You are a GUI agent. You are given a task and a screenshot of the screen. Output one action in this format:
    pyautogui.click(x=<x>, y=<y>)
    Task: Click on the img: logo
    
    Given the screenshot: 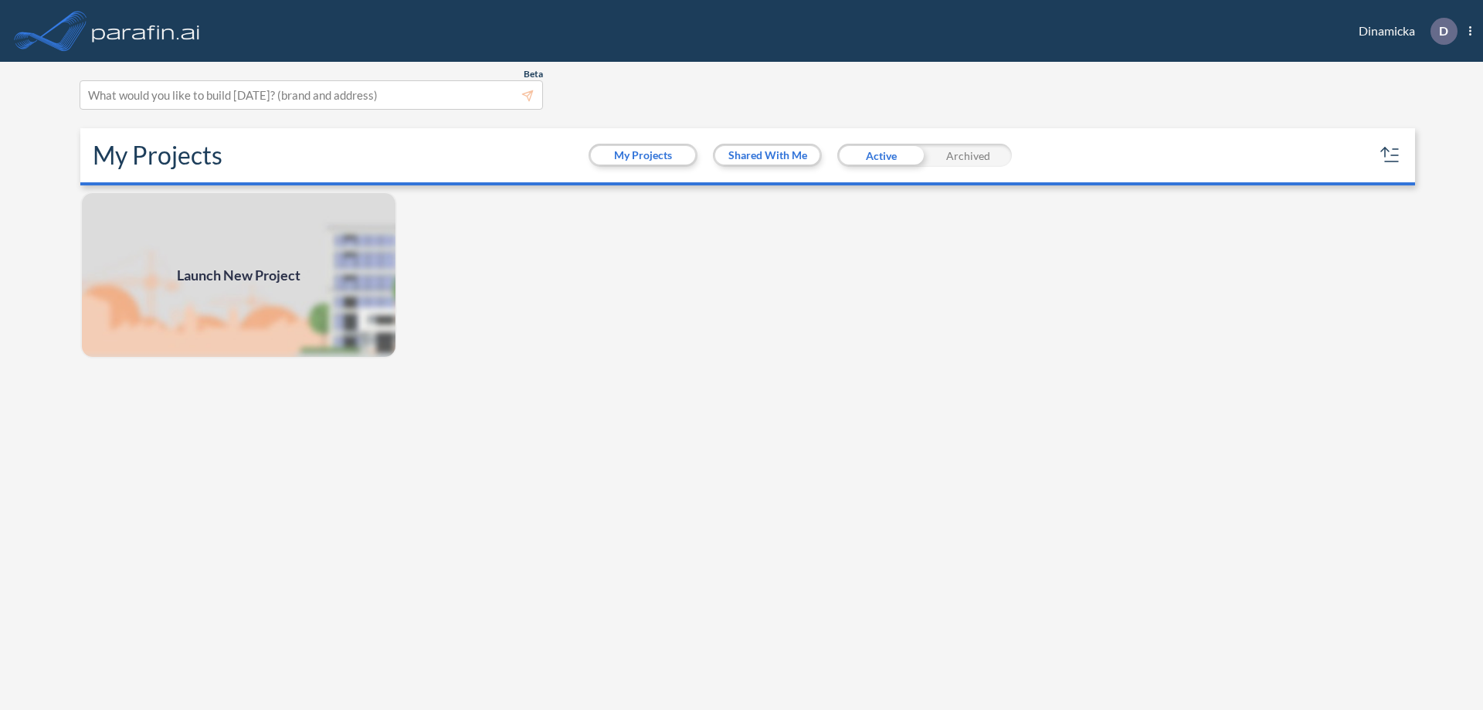 What is the action you would take?
    pyautogui.click(x=146, y=31)
    